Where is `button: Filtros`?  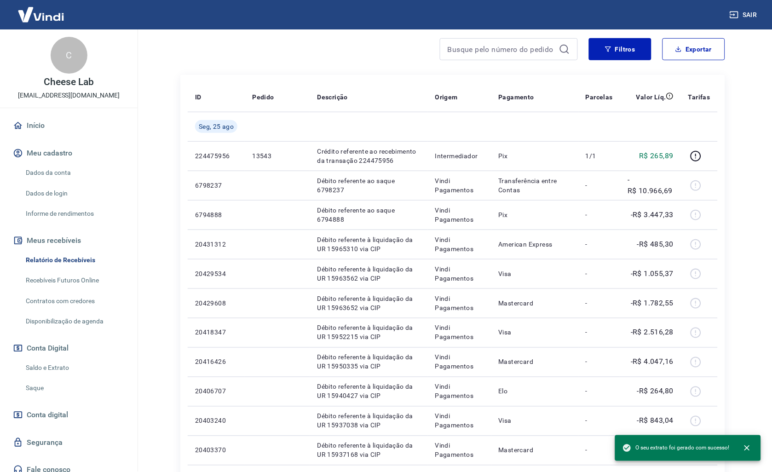 button: Filtros is located at coordinates (620, 49).